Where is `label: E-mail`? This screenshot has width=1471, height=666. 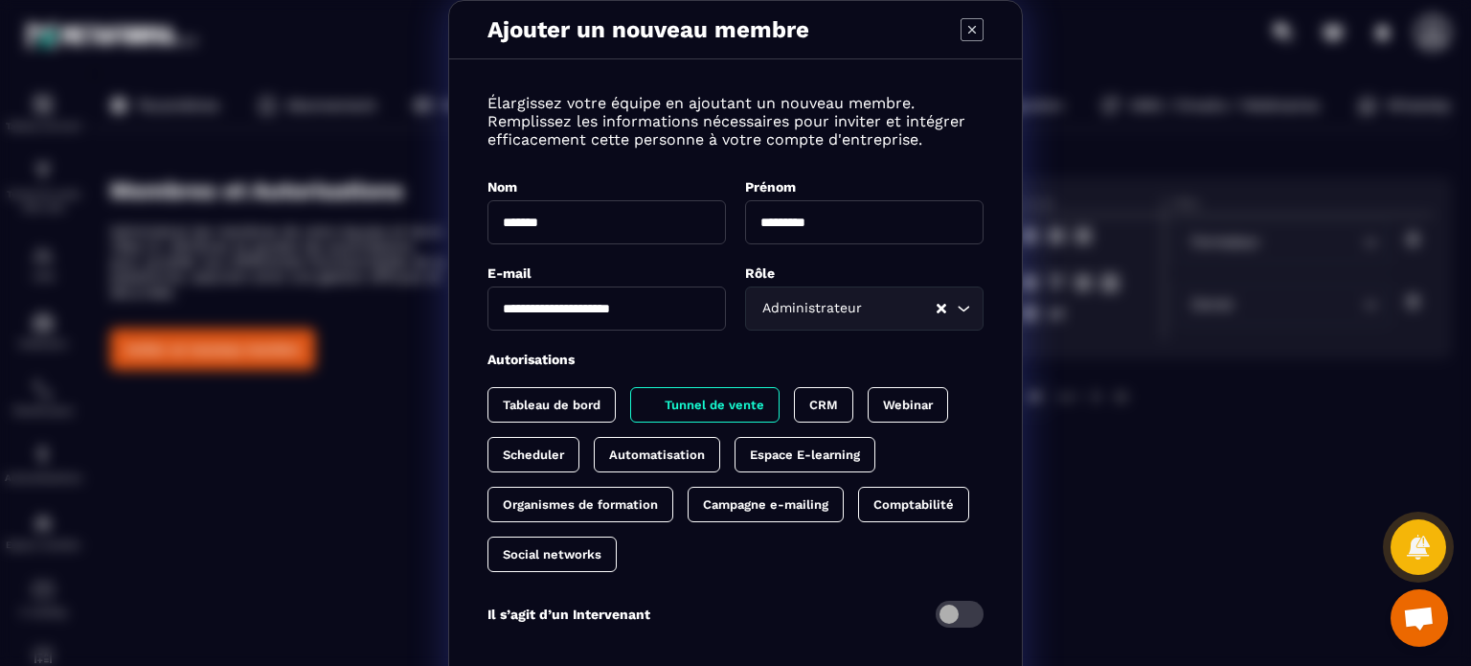 label: E-mail is located at coordinates (510, 273).